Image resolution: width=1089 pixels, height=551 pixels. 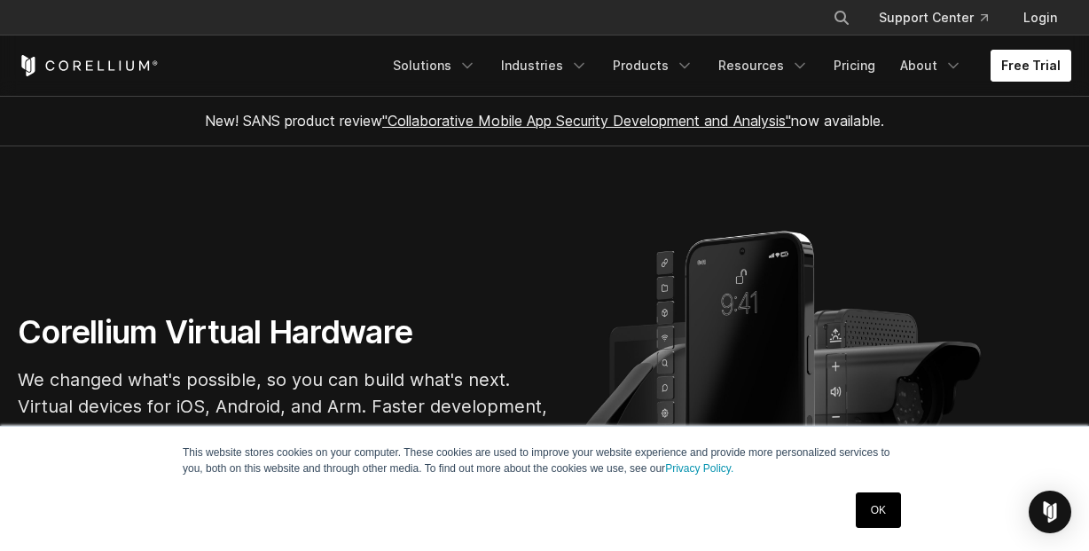 What do you see at coordinates (284, 332) in the screenshot?
I see `h1: Corellium Virtual Hardware` at bounding box center [284, 332].